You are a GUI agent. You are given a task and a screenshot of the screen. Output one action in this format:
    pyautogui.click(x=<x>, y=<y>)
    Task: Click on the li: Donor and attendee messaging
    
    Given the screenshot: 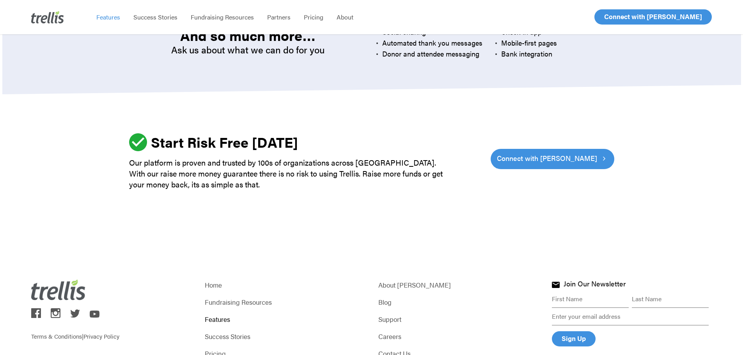 What is the action you would take?
    pyautogui.click(x=436, y=54)
    